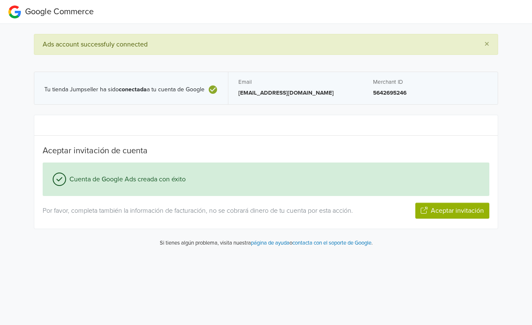 The image size is (532, 325). Describe the element at coordinates (133, 89) in the screenshot. I see `b: conectada` at that location.